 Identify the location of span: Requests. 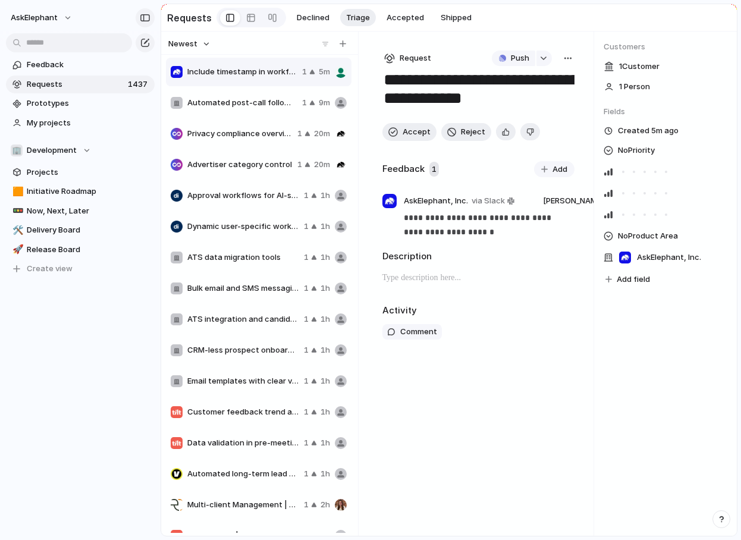
(75, 84).